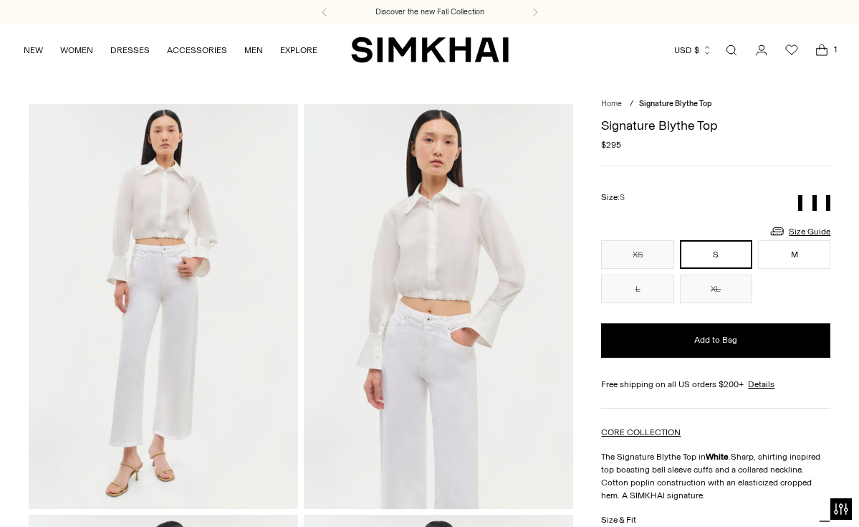 The height and width of the screenshot is (527, 859). What do you see at coordinates (430, 49) in the screenshot?
I see `a: SIMKHAI` at bounding box center [430, 49].